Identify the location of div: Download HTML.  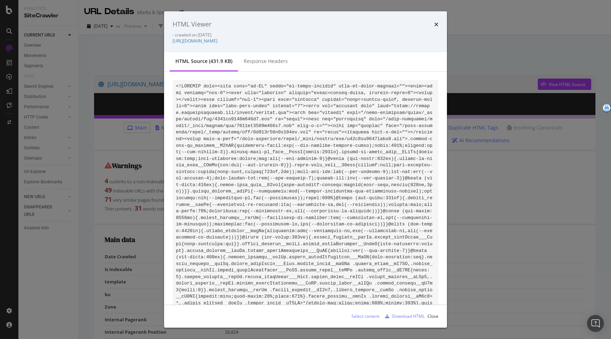
(409, 316).